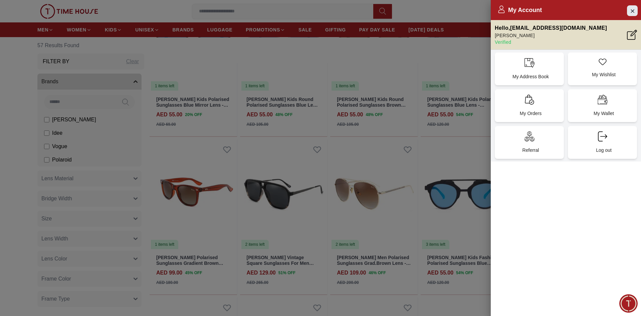  Describe the element at coordinates (67, 111) in the screenshot. I see `div: Timehousecompany` at that location.